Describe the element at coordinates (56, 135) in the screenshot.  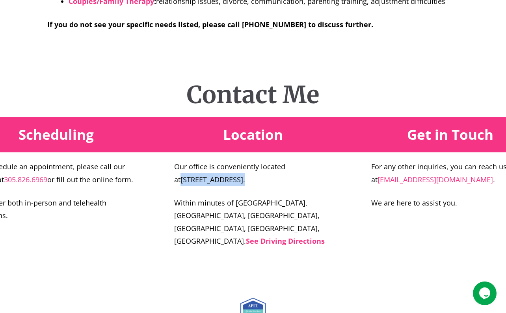
I see `h2: Scheduling` at that location.